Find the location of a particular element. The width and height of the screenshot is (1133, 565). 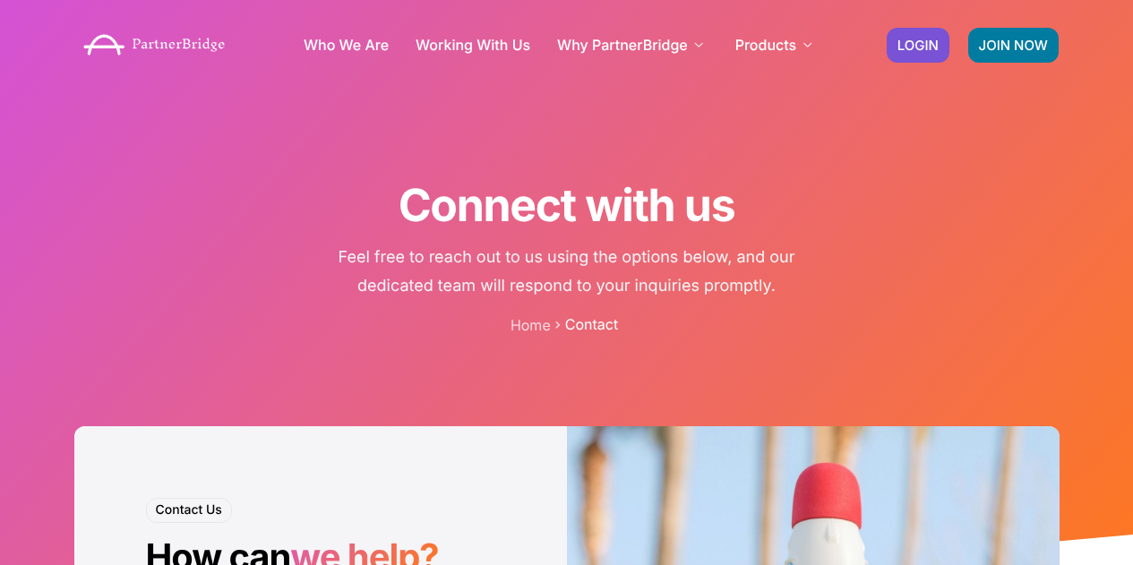

p: Feel free to reach out to us using the options below, and our dedicated team will respond to your... is located at coordinates (567, 271).